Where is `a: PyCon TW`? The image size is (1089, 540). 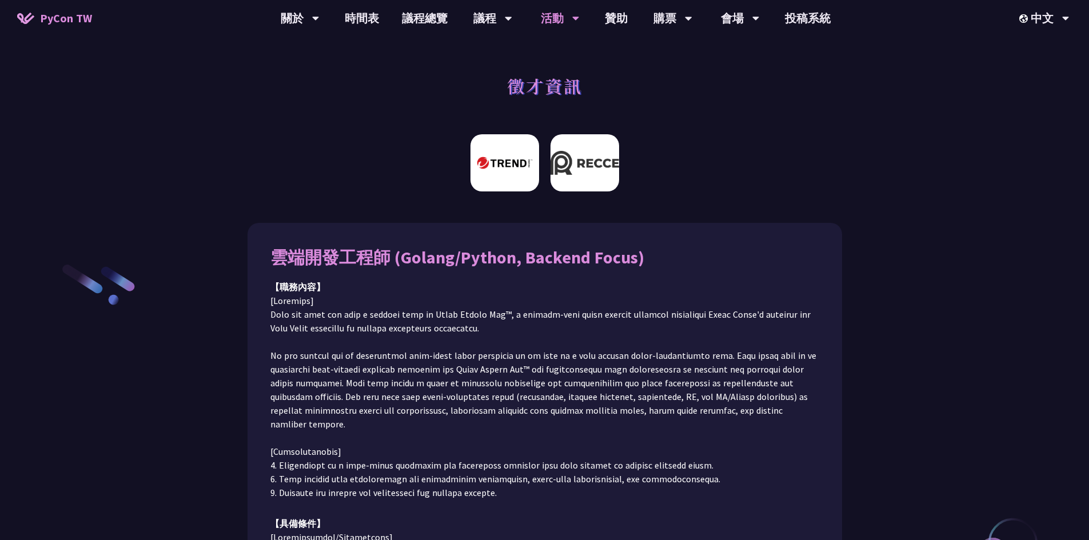 a: PyCon TW is located at coordinates (54, 18).